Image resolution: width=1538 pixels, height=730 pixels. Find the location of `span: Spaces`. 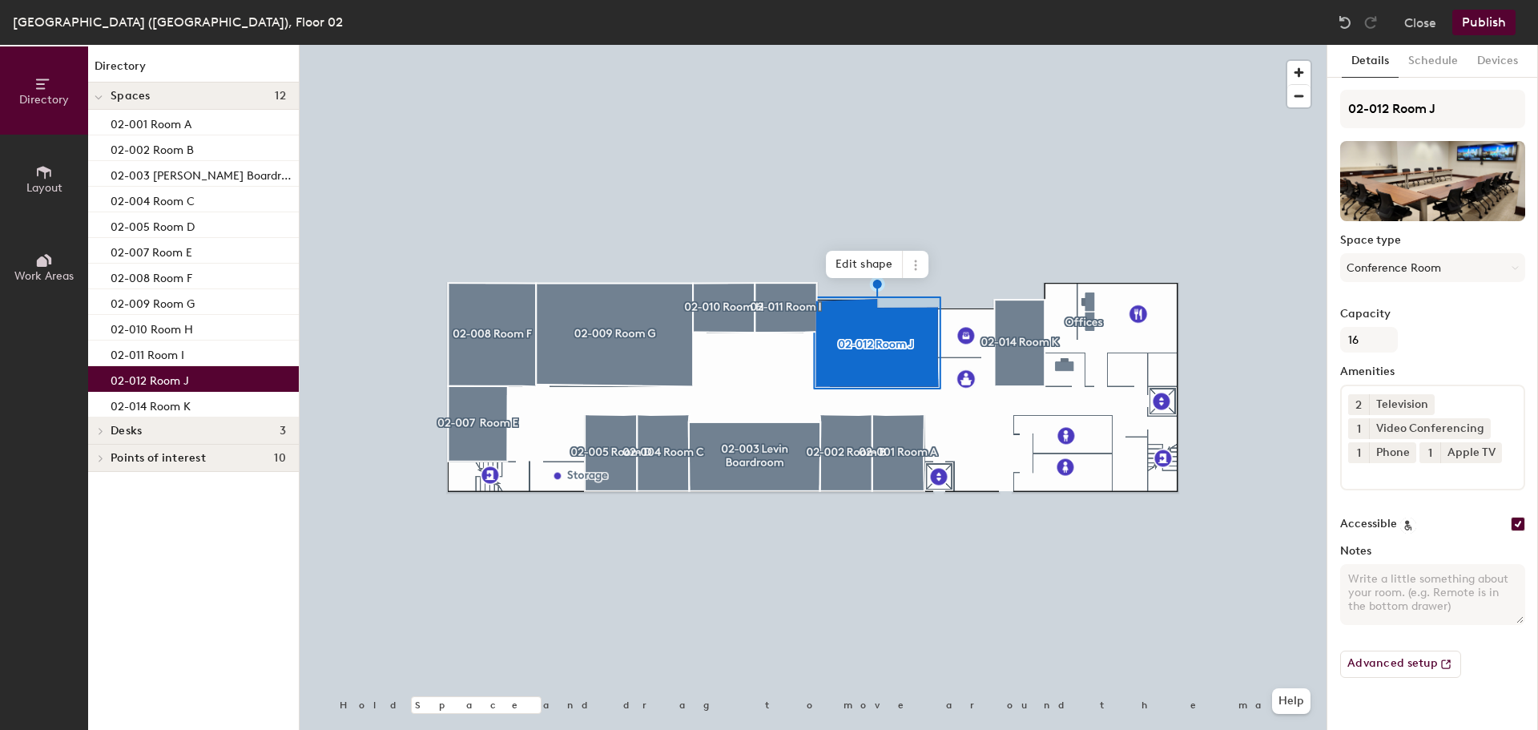

span: Spaces is located at coordinates (131, 96).